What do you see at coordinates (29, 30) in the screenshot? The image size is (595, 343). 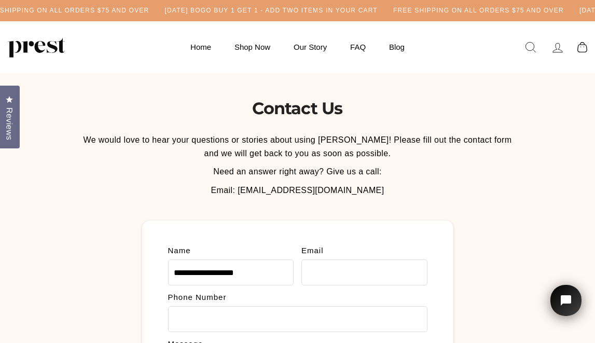 I see `button: Open chat widget` at bounding box center [29, 30].